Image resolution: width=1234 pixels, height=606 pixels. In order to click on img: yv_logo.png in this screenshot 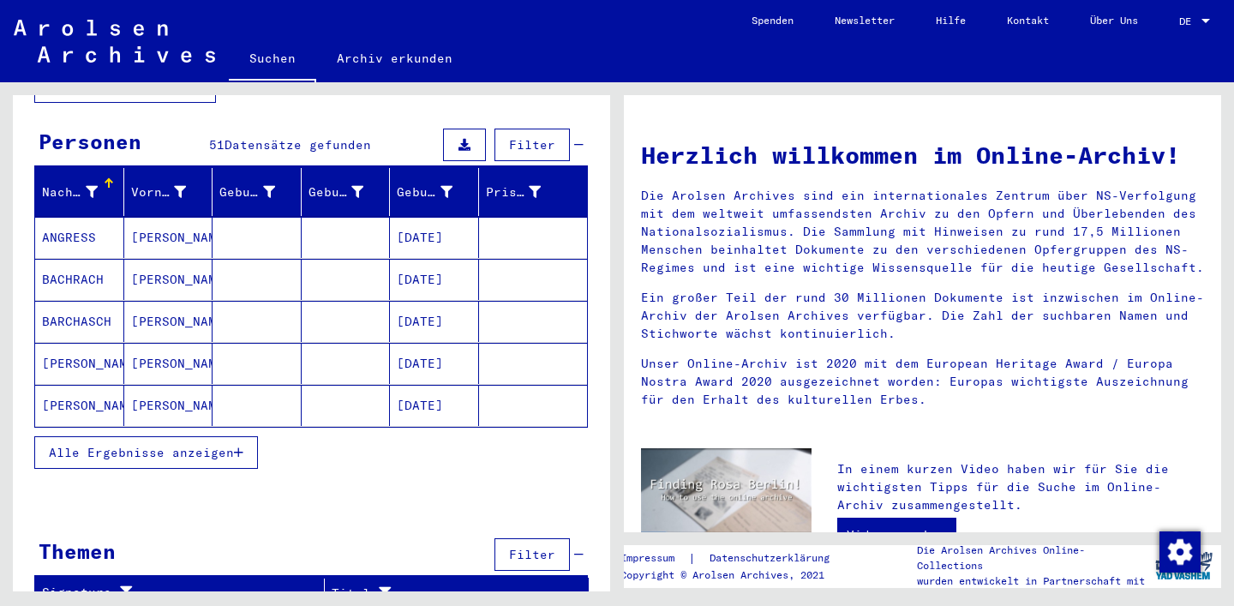, I will do `click(1183, 565)`.